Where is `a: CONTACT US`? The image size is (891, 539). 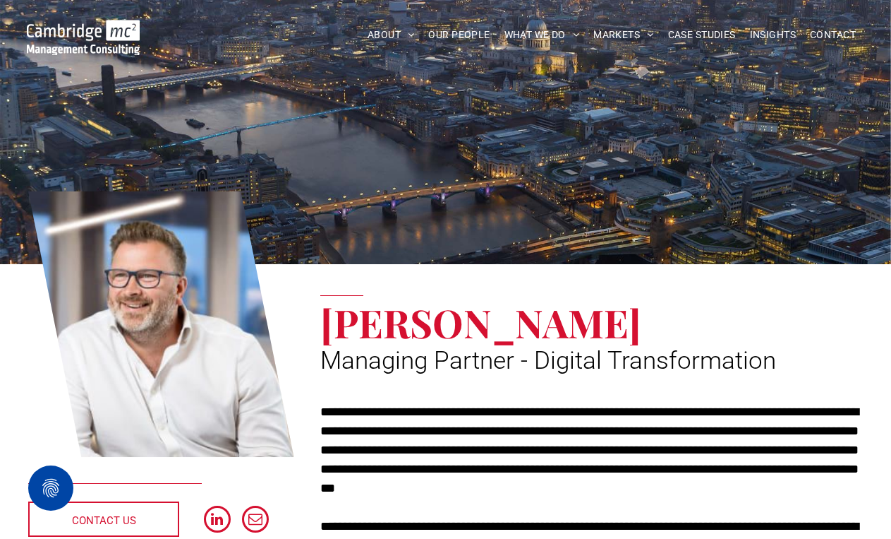
a: CONTACT US is located at coordinates (104, 519).